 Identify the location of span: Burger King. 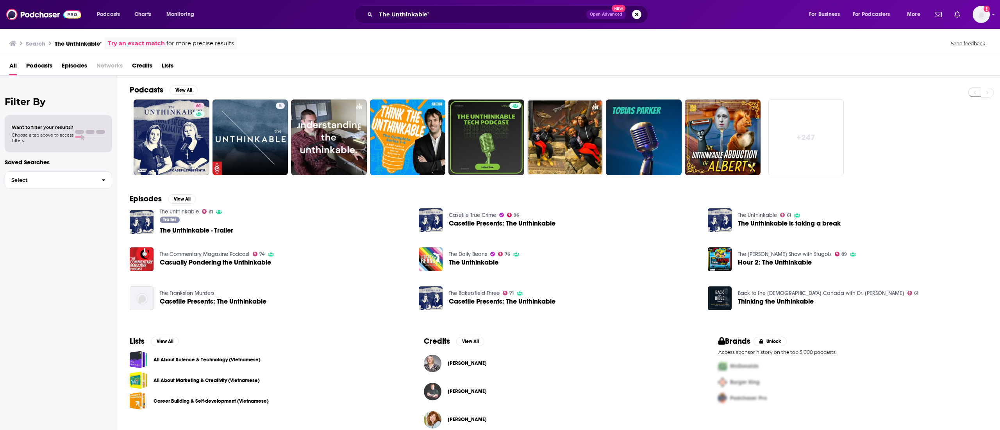
(745, 382).